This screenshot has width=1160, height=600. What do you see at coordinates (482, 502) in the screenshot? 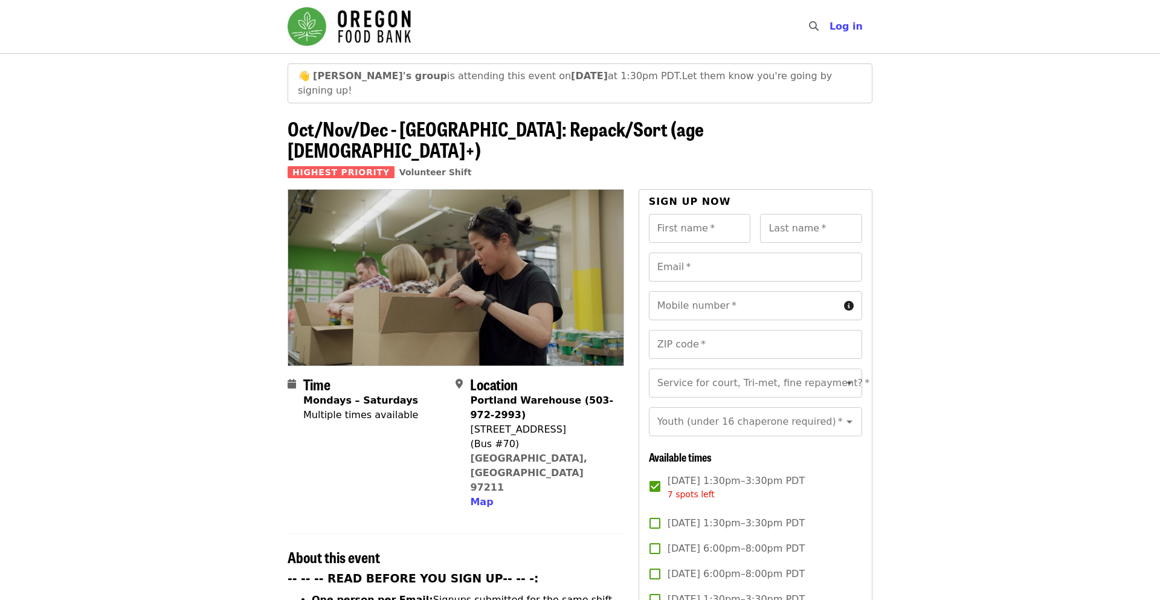
I see `button: Map` at bounding box center [482, 502].